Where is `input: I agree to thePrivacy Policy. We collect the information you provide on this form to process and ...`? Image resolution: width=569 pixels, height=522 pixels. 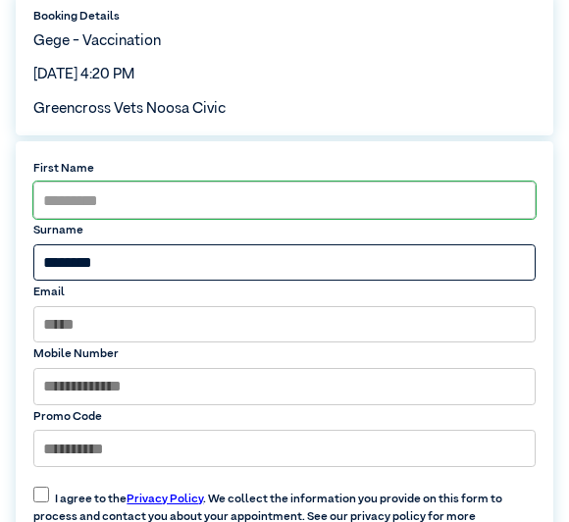
input: I agree to thePrivacy Policy. We collect the information you provide on this form to process and ... is located at coordinates (41, 495).